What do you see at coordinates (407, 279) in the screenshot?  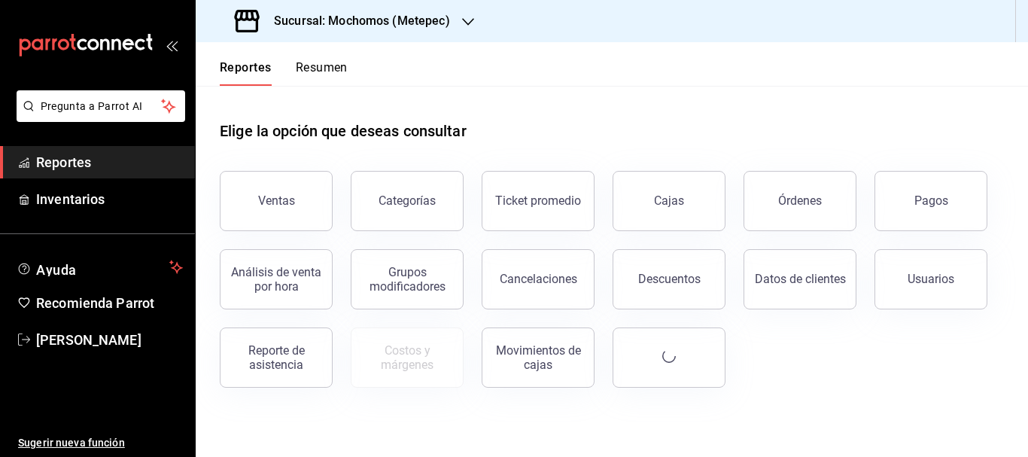 I see `button: Grupos modificadores` at bounding box center [407, 279].